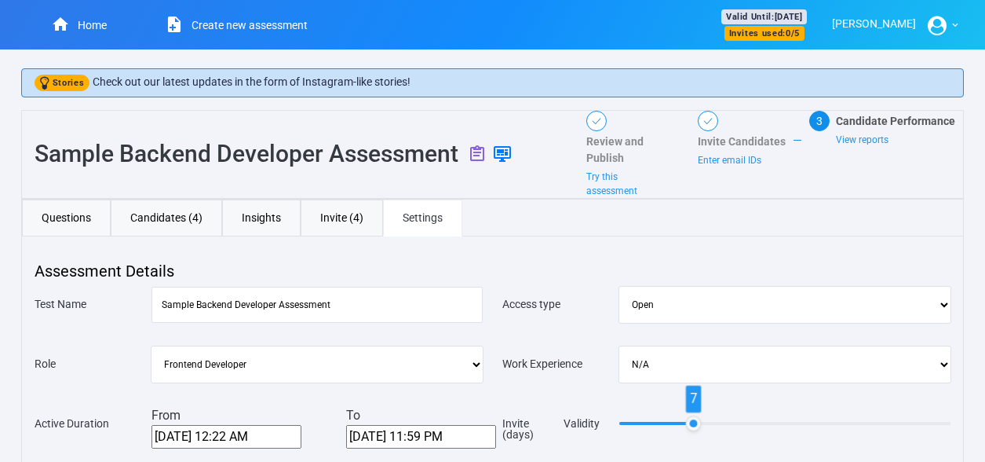  What do you see at coordinates (638, 150) in the screenshot?
I see `div: Review and Publish` at bounding box center [638, 150].